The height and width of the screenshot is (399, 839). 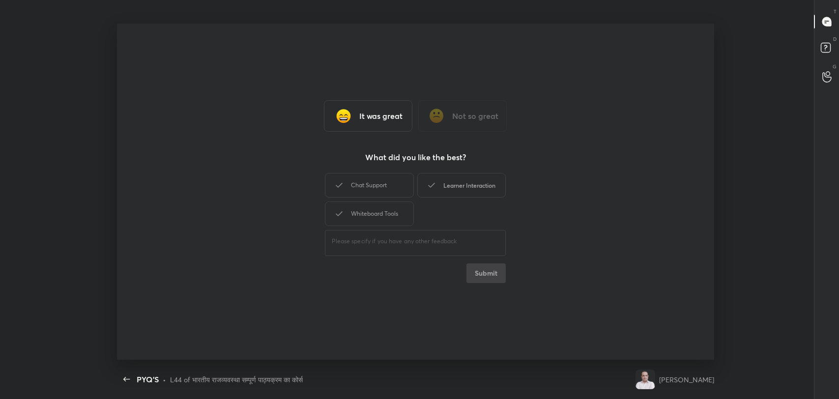 What do you see at coordinates (344, 116) in the screenshot?
I see `img: grinning_face_with_smiling_eyes_cmp.gif` at bounding box center [344, 116].